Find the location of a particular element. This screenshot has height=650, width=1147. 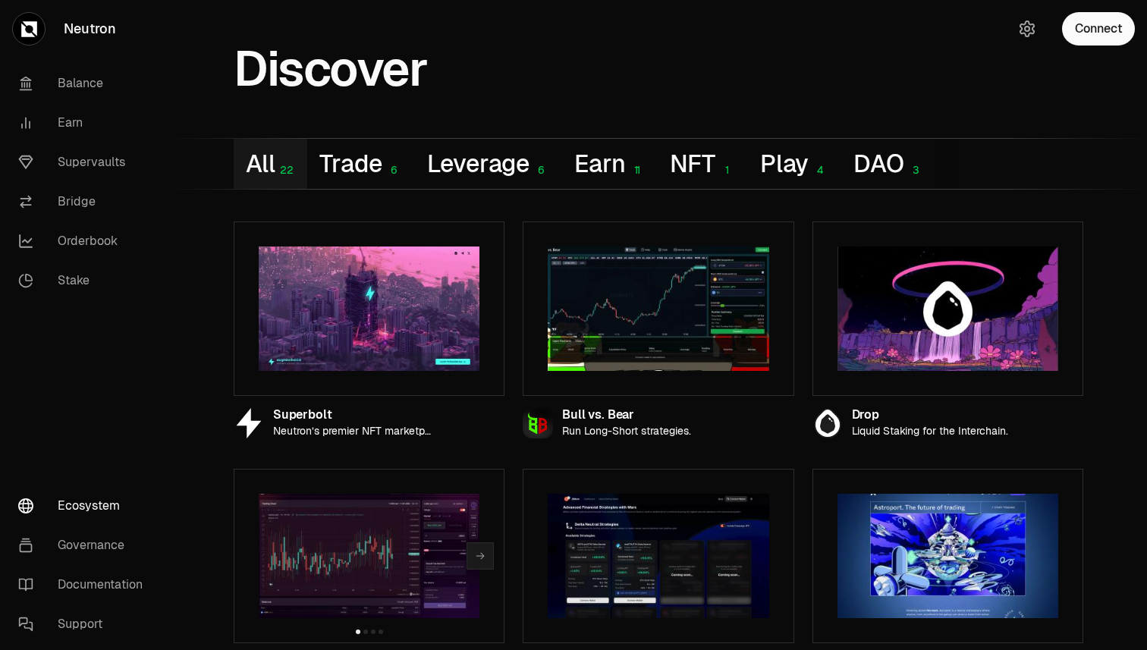

div: Bull vs. Bear is located at coordinates (626, 415).